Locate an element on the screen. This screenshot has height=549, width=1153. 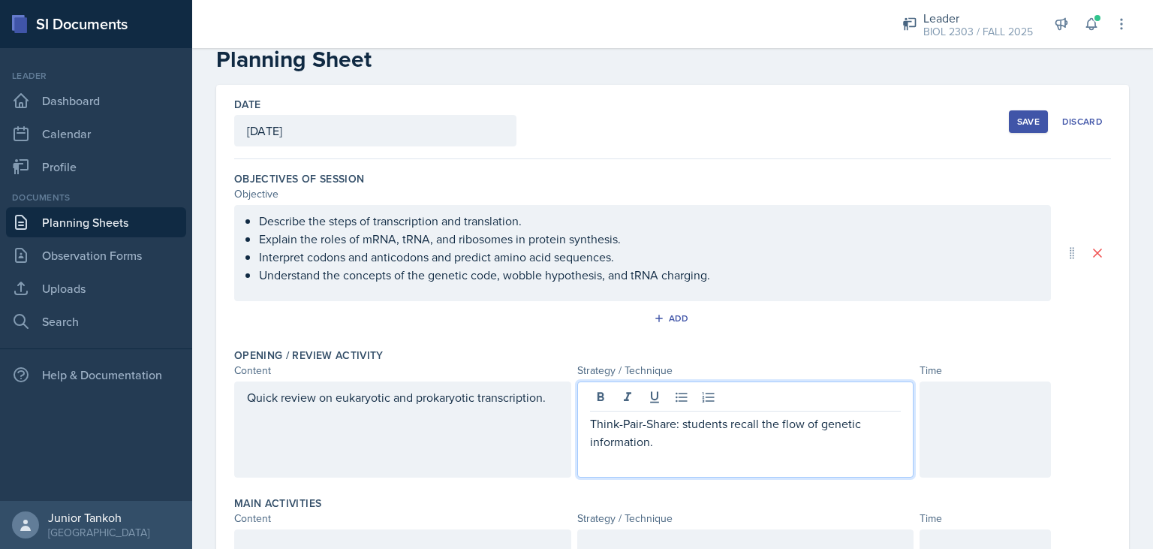
button: Add is located at coordinates (673, 318).